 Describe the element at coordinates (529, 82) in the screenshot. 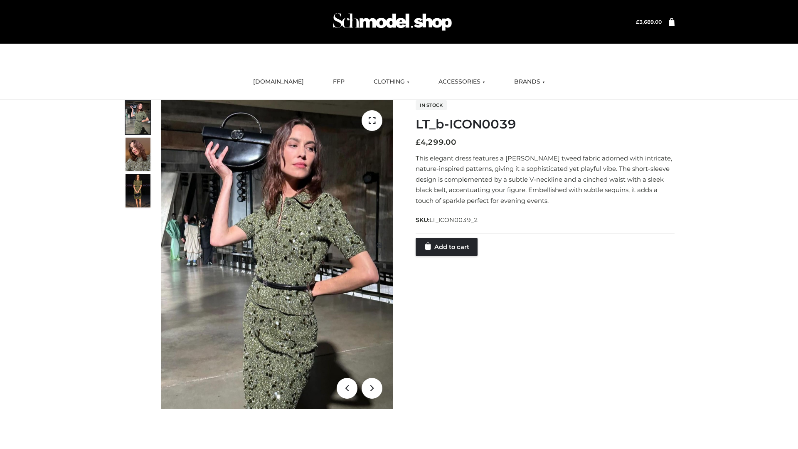

I see `a: BRANDS` at that location.